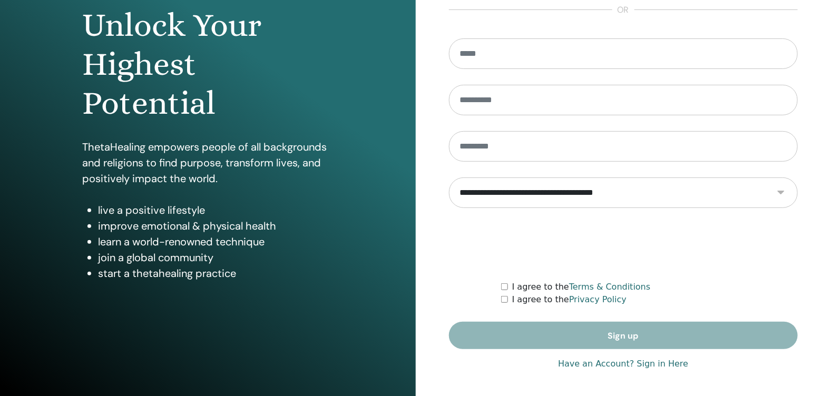  I want to click on a: Have an Account? Sign in Here, so click(623, 364).